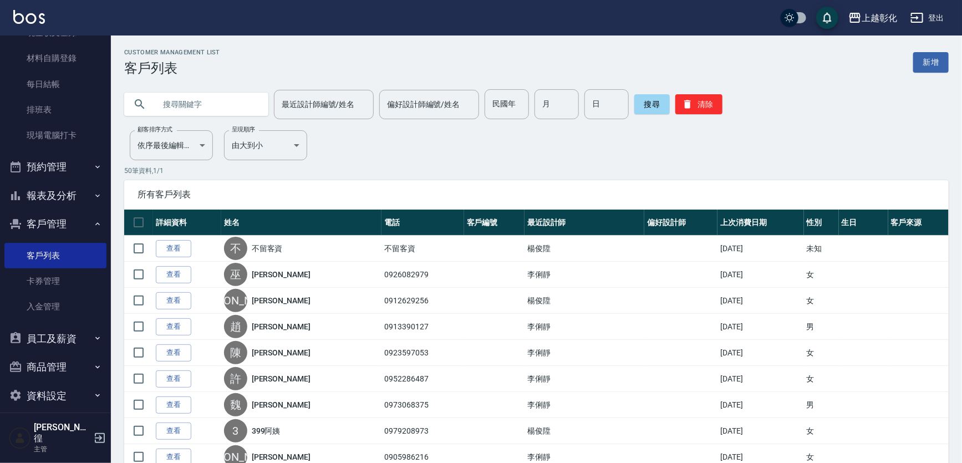 This screenshot has height=463, width=962. I want to click on td: 0912629256, so click(423, 301).